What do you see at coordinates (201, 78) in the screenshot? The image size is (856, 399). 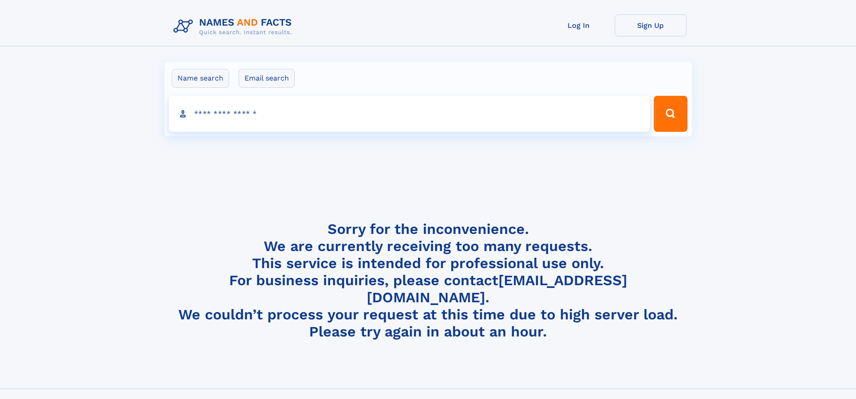 I see `label: Name search` at bounding box center [201, 78].